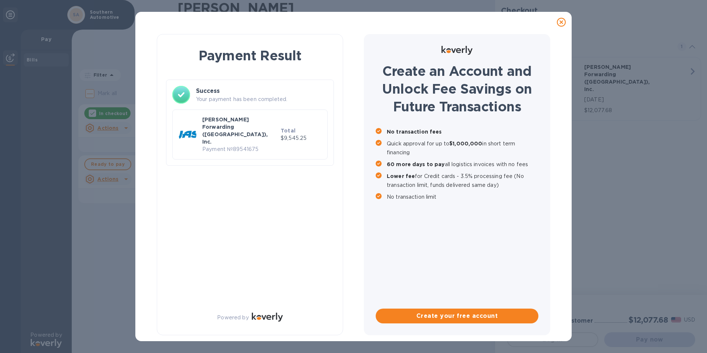 The height and width of the screenshot is (353, 707). I want to click on p: Quick approval for up to in short term financing, so click(463, 148).